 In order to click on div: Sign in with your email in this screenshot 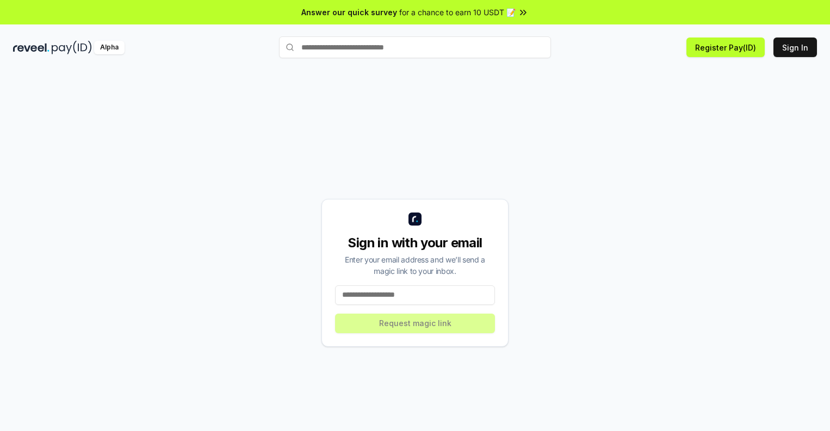, I will do `click(415, 243)`.